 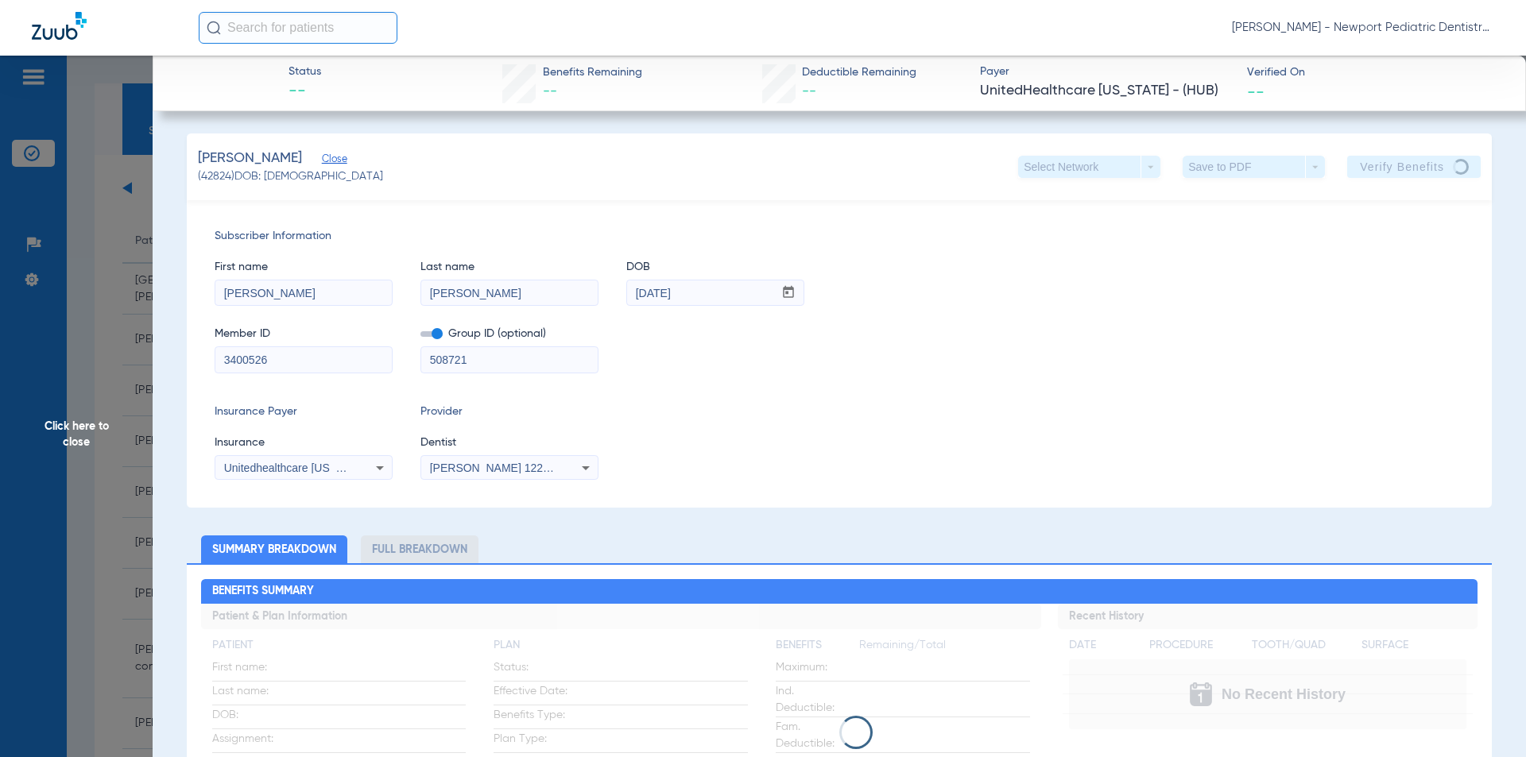 What do you see at coordinates (509, 443) in the screenshot?
I see `span: Dentist` at bounding box center [509, 443].